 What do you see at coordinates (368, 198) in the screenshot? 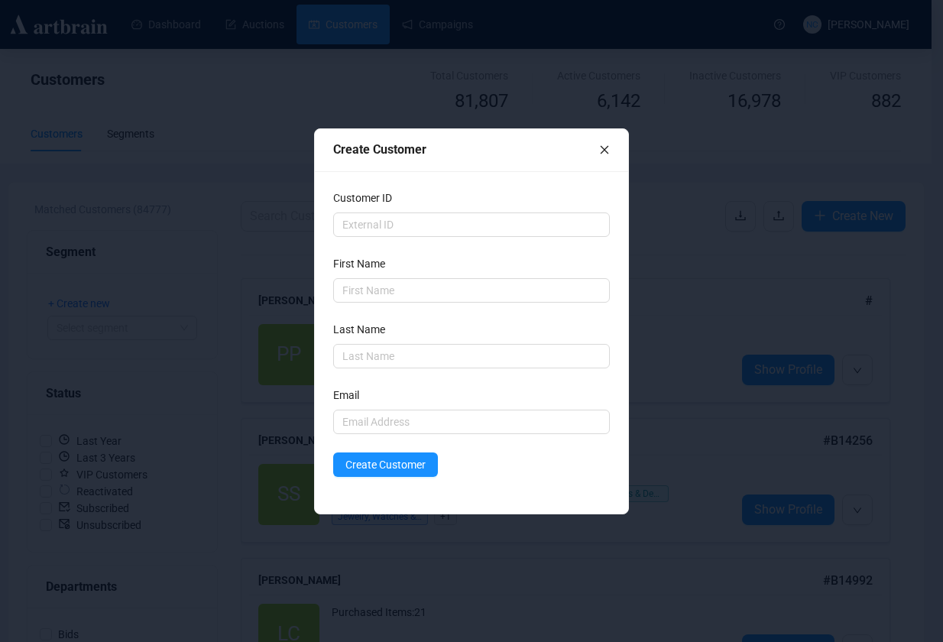
I see `label: Customer ID` at bounding box center [368, 198].